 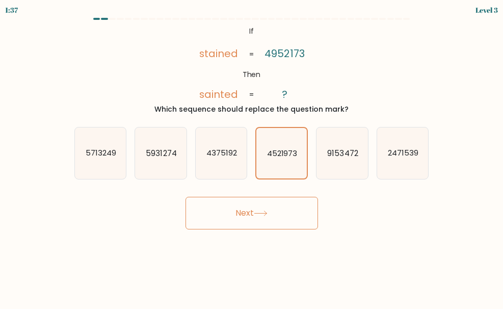 What do you see at coordinates (101, 153) in the screenshot?
I see `text: 5713249` at bounding box center [101, 153].